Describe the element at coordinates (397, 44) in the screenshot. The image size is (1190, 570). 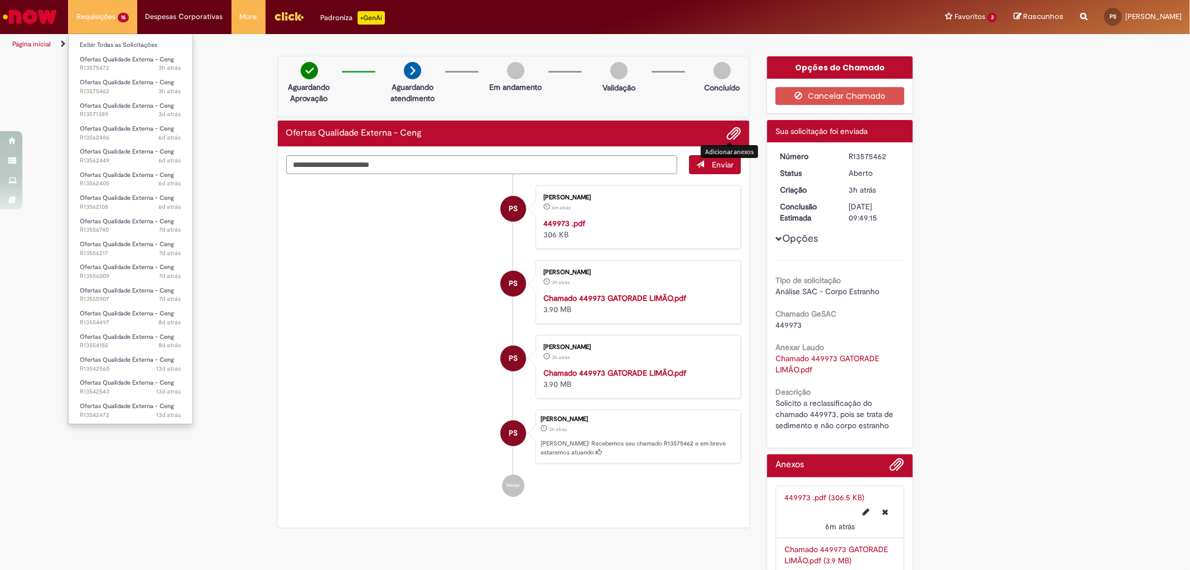
I see `ul: Trilhas de página` at that location.